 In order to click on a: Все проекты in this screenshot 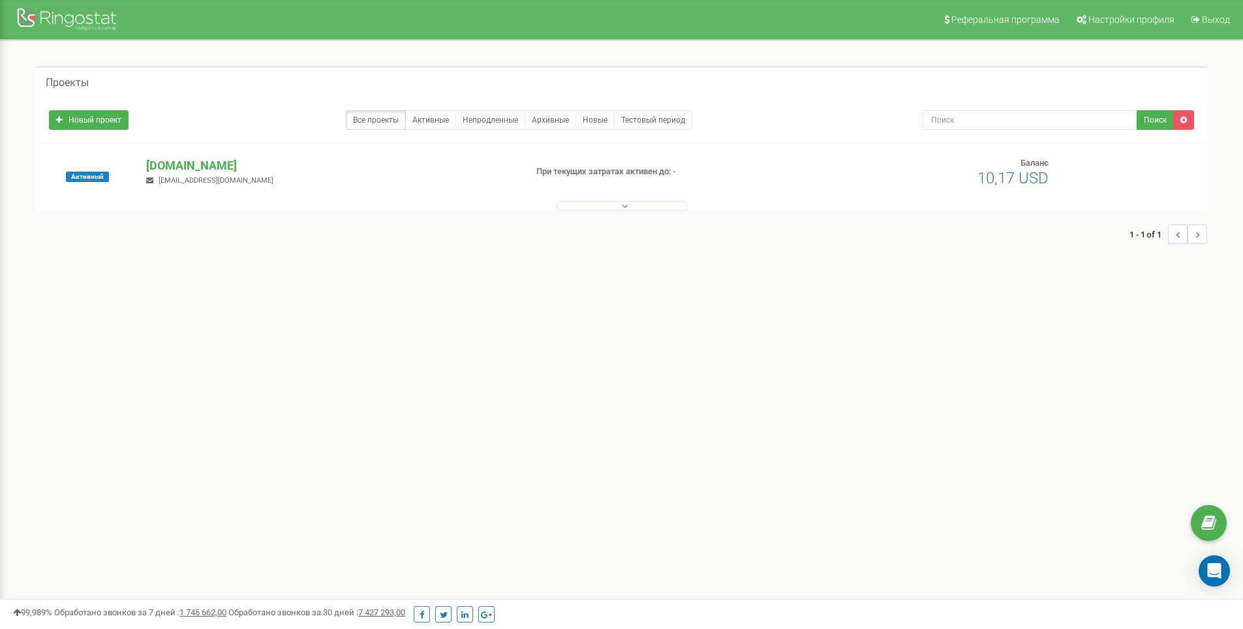, I will do `click(376, 120)`.